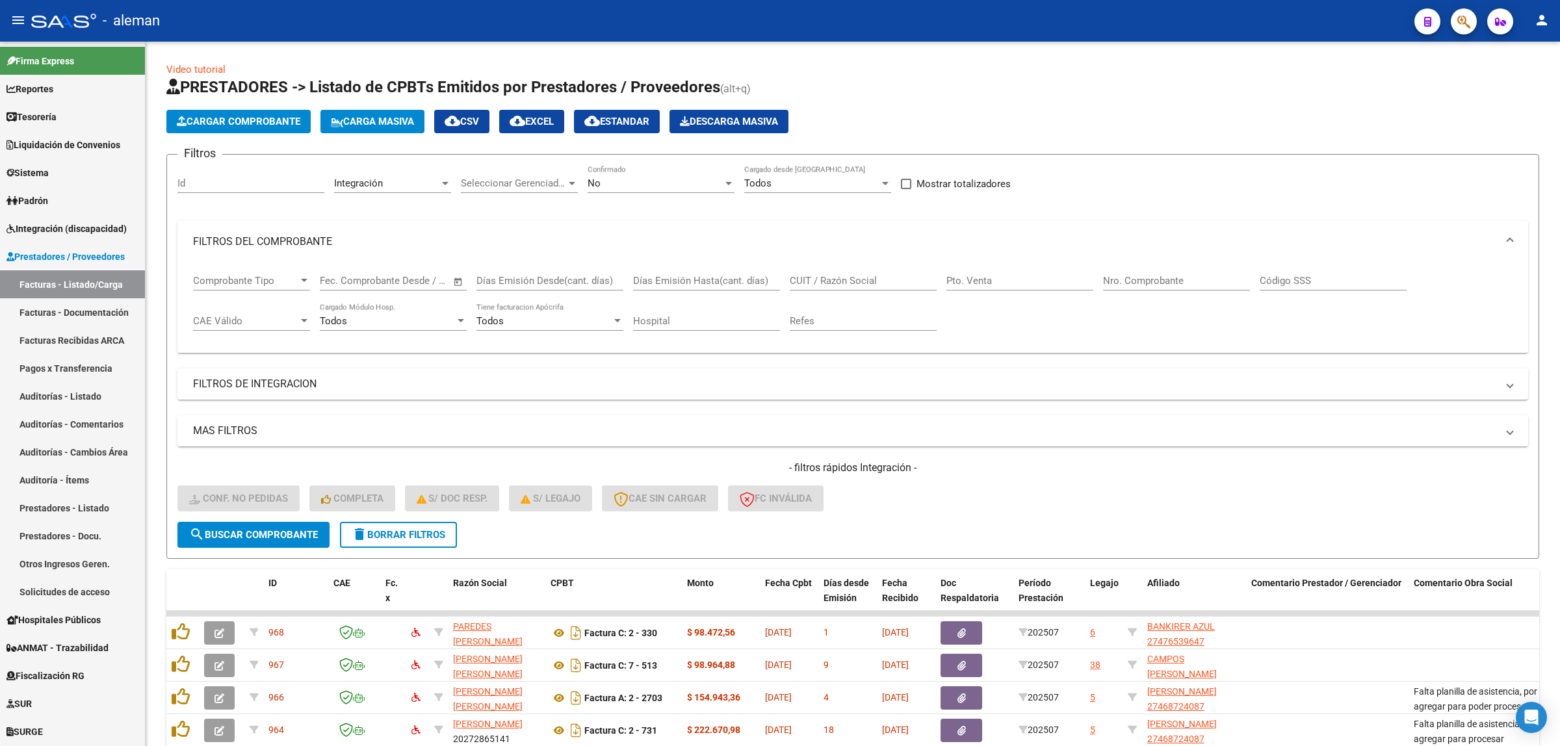 This screenshot has width=1560, height=746. Describe the element at coordinates (594, 183) in the screenshot. I see `span: No` at that location.